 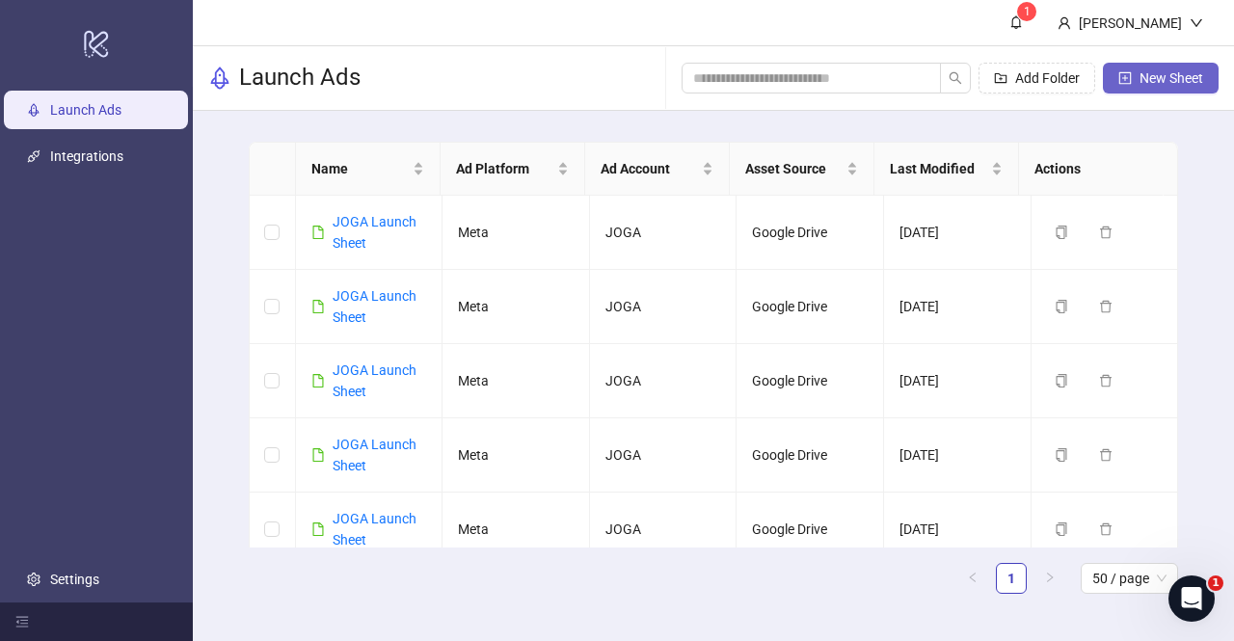 What do you see at coordinates (86, 110) in the screenshot?
I see `a: Launch Ads` at bounding box center [86, 110].